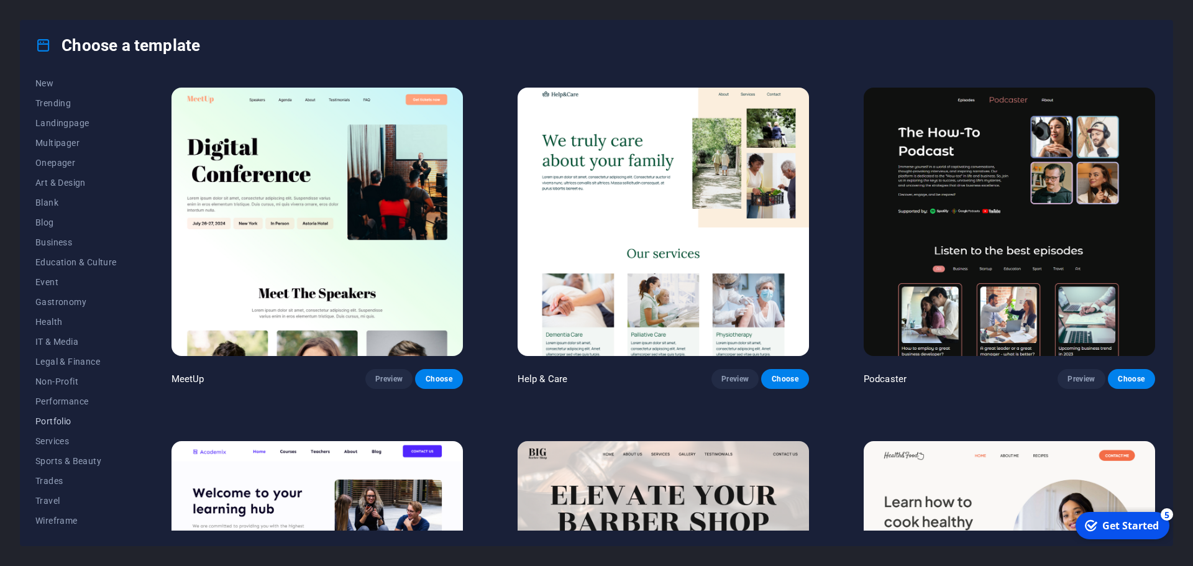 Image resolution: width=1193 pixels, height=566 pixels. I want to click on div: Get Started 5 items remaining, 0% complete, so click(53, 19).